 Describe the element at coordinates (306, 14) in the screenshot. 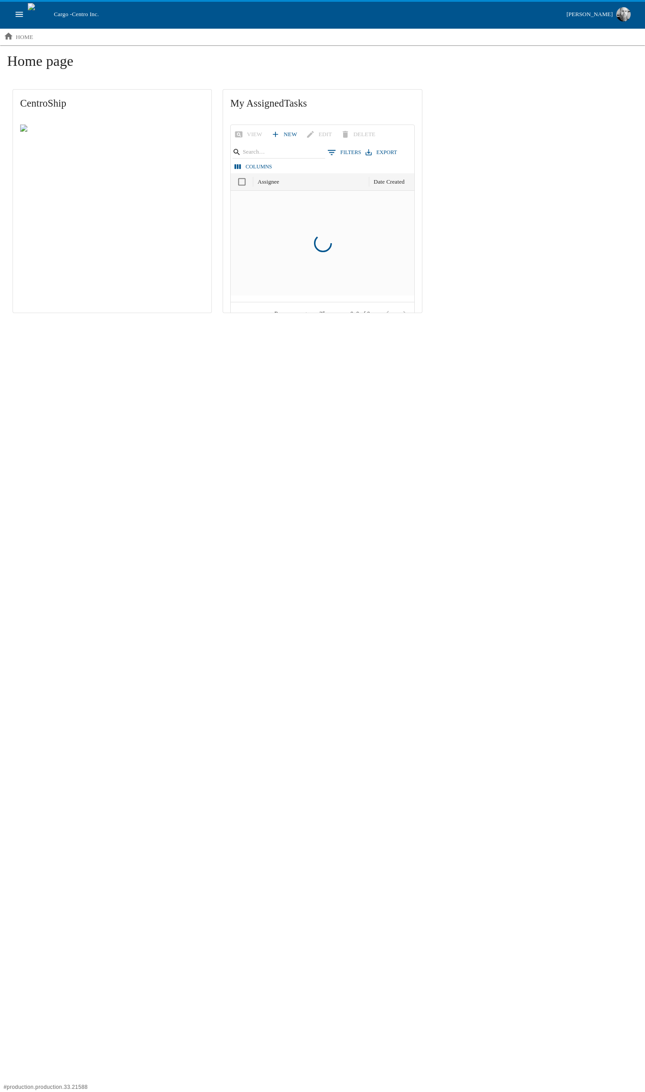

I see `div: Cargo -` at that location.